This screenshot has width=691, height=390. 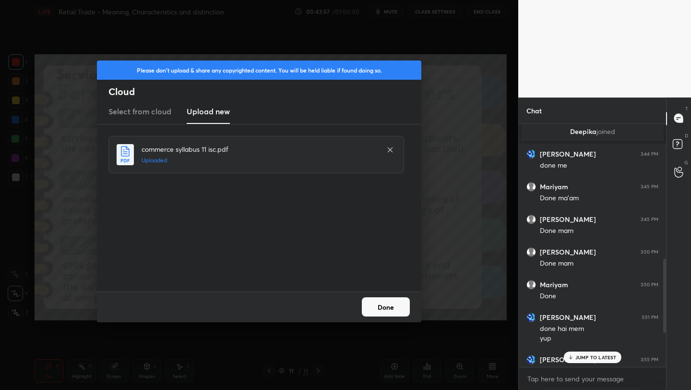 I want to click on button: Done, so click(x=386, y=307).